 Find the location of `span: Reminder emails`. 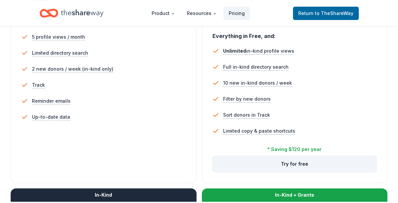

span: Reminder emails is located at coordinates (51, 101).